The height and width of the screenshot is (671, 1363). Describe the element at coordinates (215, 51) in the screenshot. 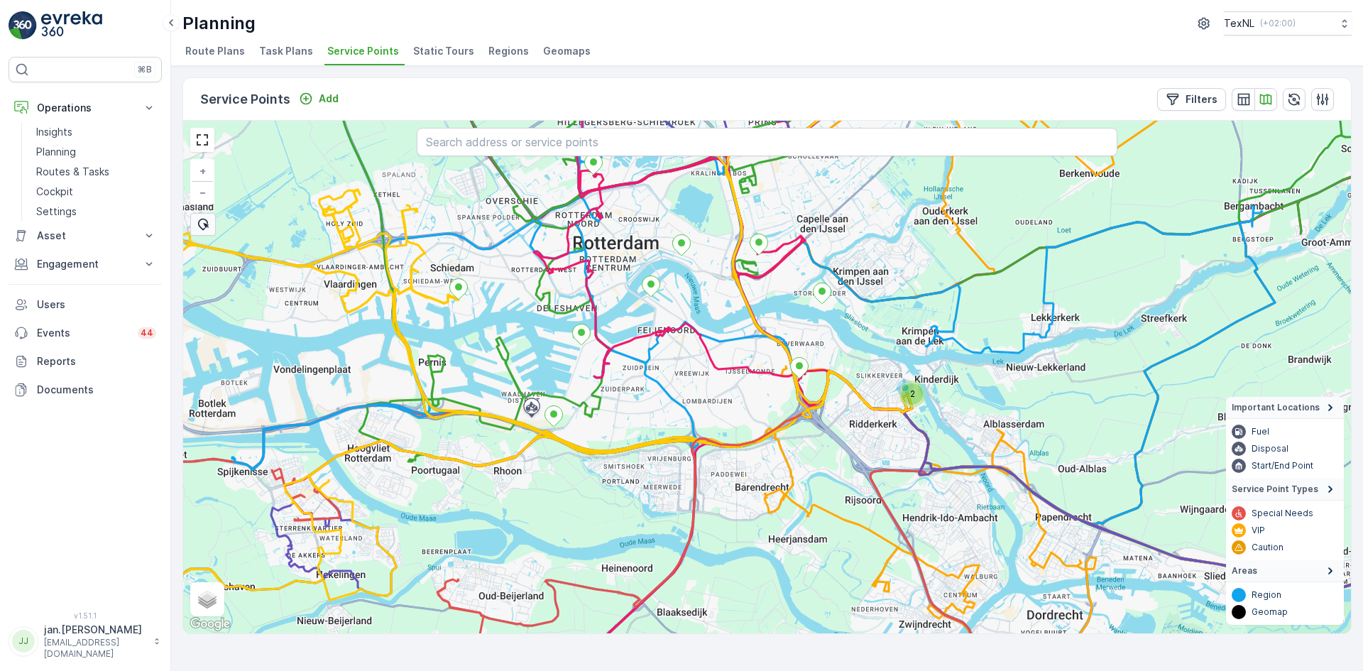

I see `span: Route Plans` at that location.